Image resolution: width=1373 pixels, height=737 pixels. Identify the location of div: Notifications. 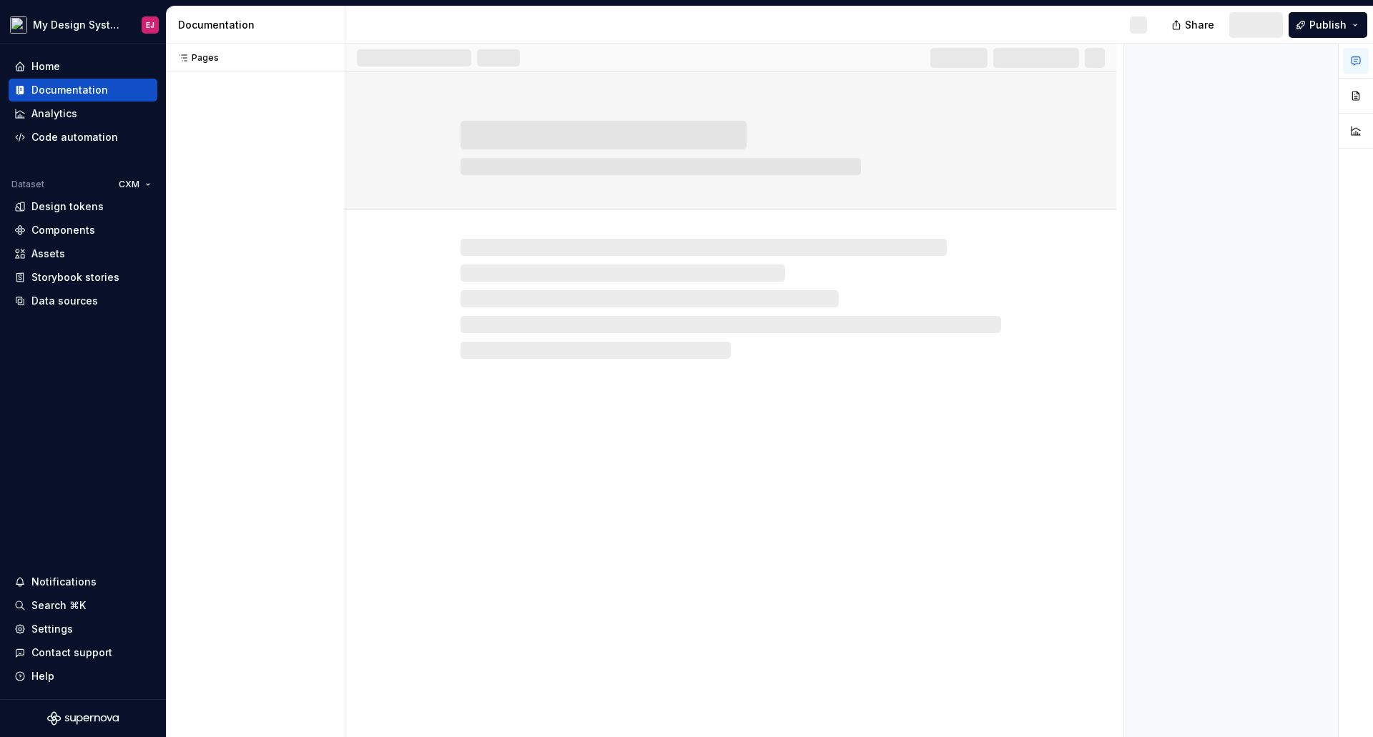
(64, 582).